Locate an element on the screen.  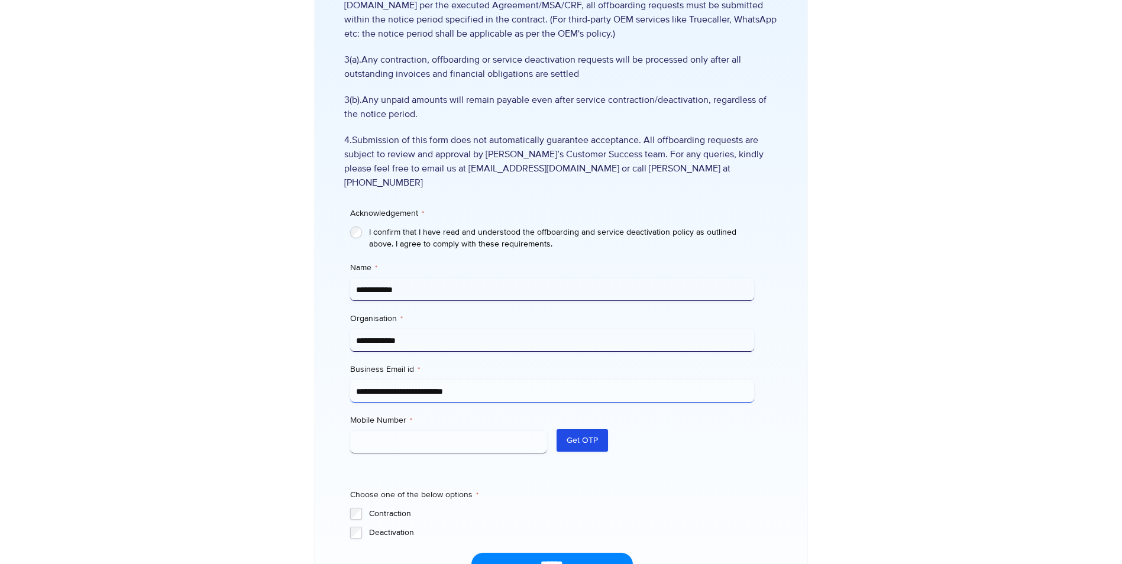
button: Get OTP is located at coordinates (582, 441).